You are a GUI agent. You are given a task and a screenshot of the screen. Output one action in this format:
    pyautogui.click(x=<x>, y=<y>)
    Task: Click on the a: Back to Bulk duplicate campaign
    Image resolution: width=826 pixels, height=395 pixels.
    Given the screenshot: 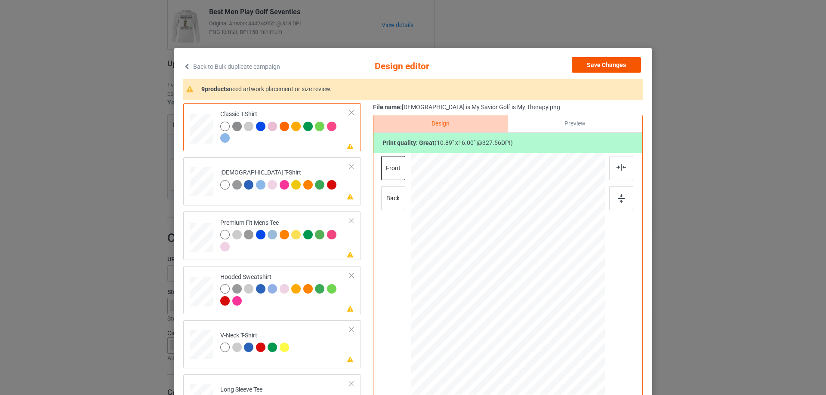 What is the action you would take?
    pyautogui.click(x=231, y=67)
    